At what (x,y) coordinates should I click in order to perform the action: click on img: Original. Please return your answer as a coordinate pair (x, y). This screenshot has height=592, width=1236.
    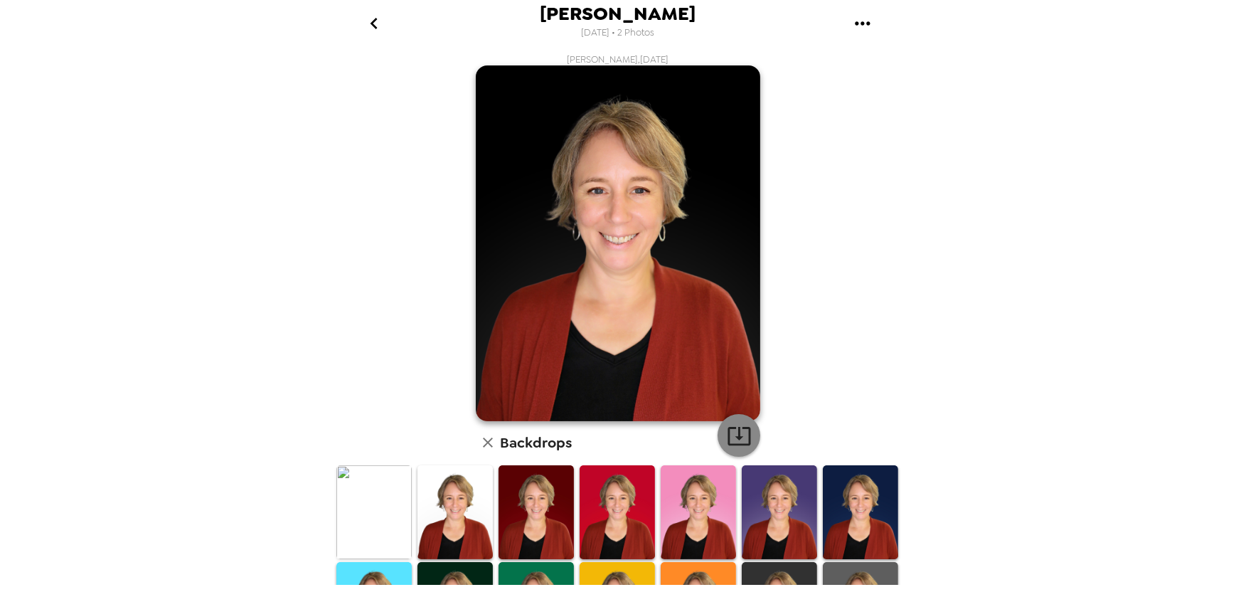
    Looking at the image, I should click on (374, 512).